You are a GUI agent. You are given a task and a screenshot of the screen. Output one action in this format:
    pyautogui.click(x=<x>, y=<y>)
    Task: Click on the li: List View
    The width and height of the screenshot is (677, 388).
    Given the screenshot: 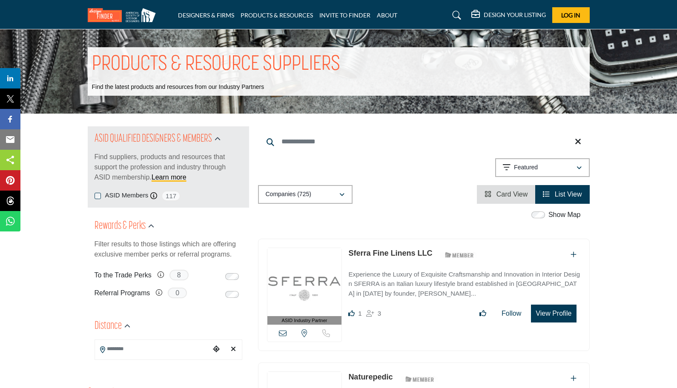 What is the action you would take?
    pyautogui.click(x=562, y=195)
    